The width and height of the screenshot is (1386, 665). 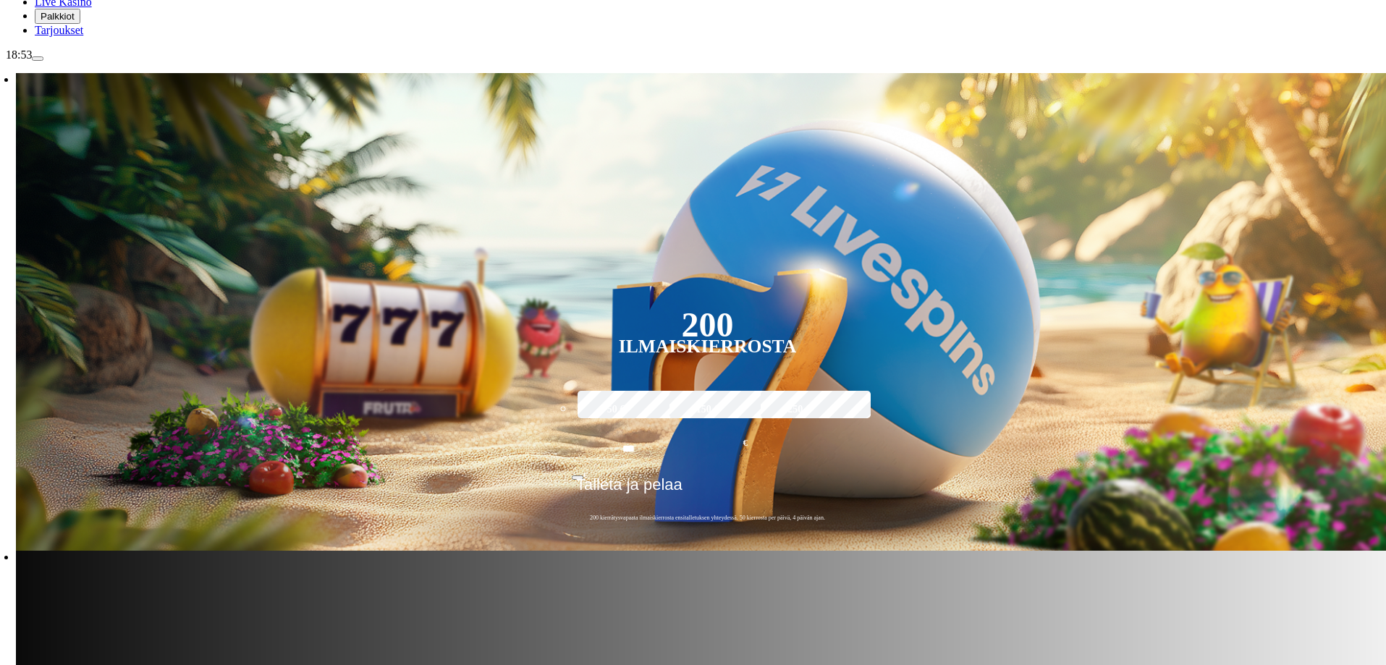 I want to click on label: 250 €, so click(x=799, y=410).